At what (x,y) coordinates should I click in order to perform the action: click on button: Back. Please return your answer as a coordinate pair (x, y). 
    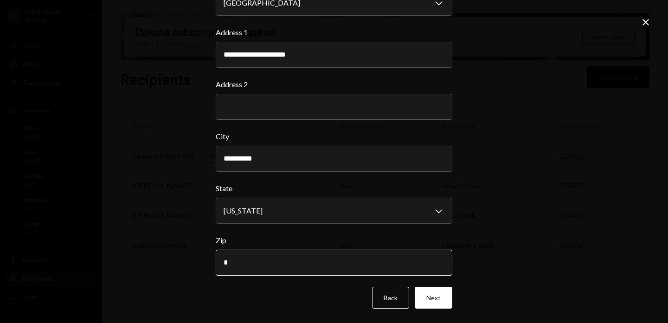
    Looking at the image, I should click on (390, 297).